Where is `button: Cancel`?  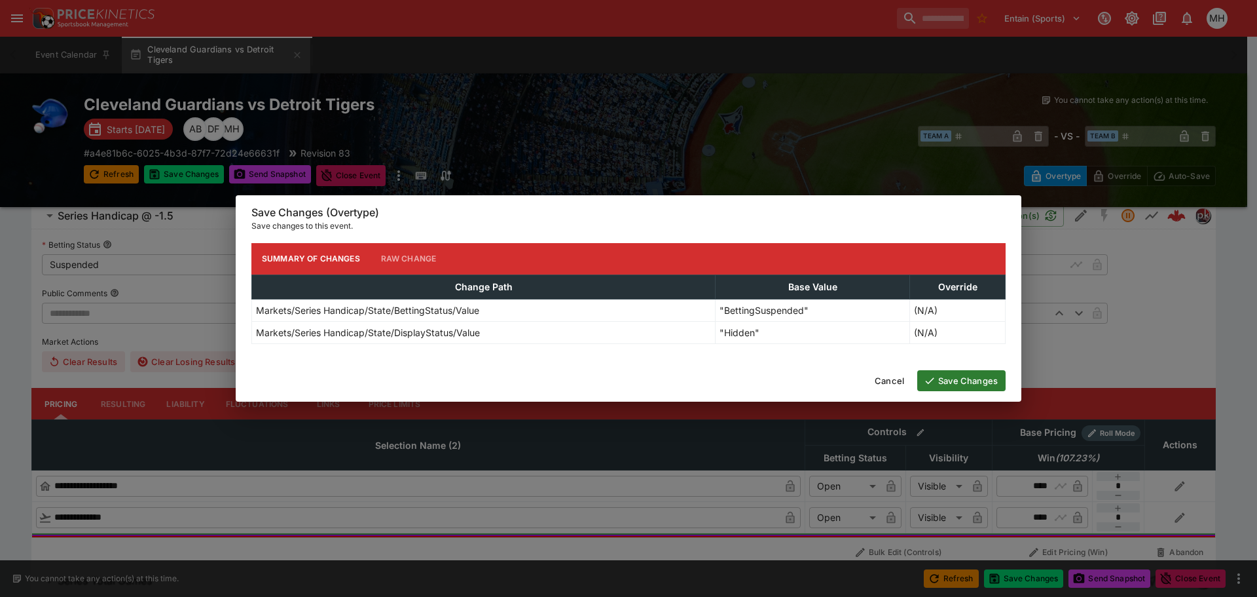 button: Cancel is located at coordinates (889, 381).